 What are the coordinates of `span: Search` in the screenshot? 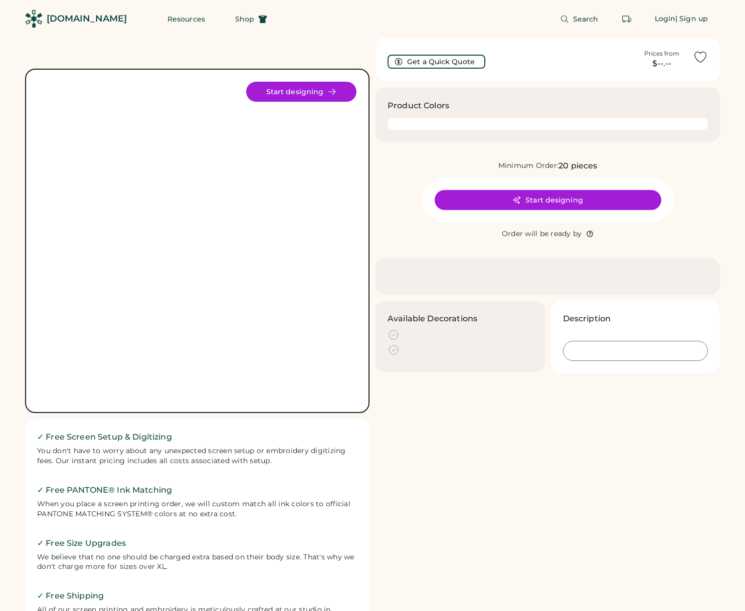 It's located at (585, 19).